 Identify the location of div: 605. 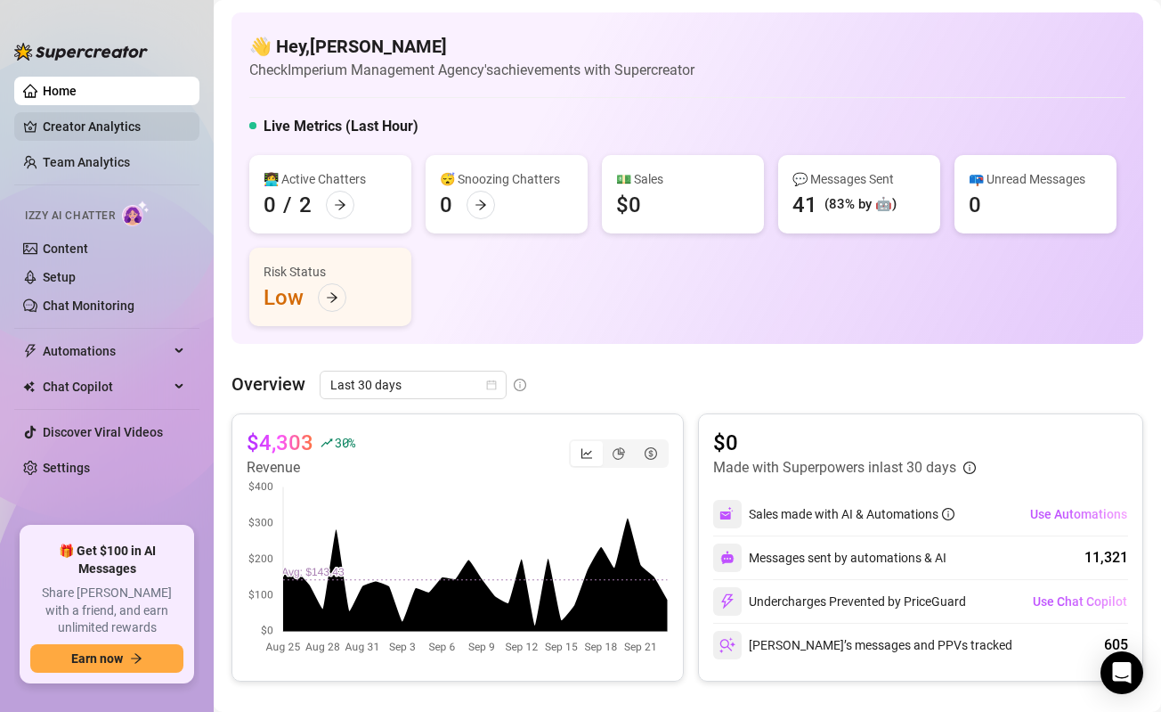
(1116, 645).